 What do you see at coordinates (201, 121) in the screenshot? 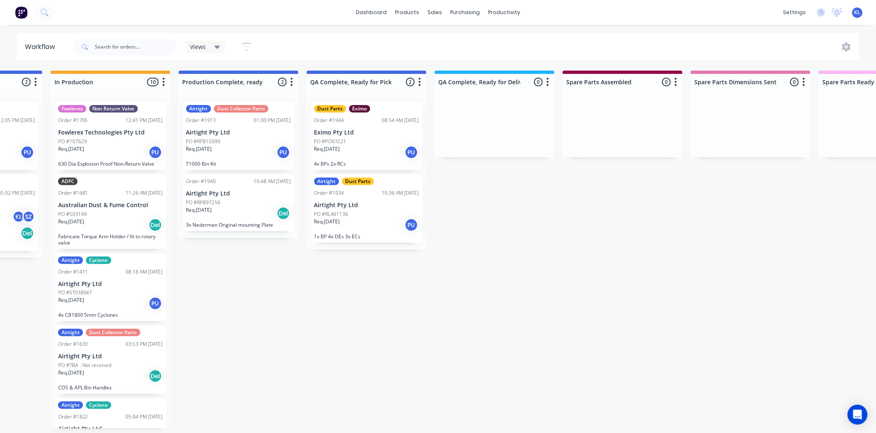
I see `div: Order #1913` at bounding box center [201, 121].